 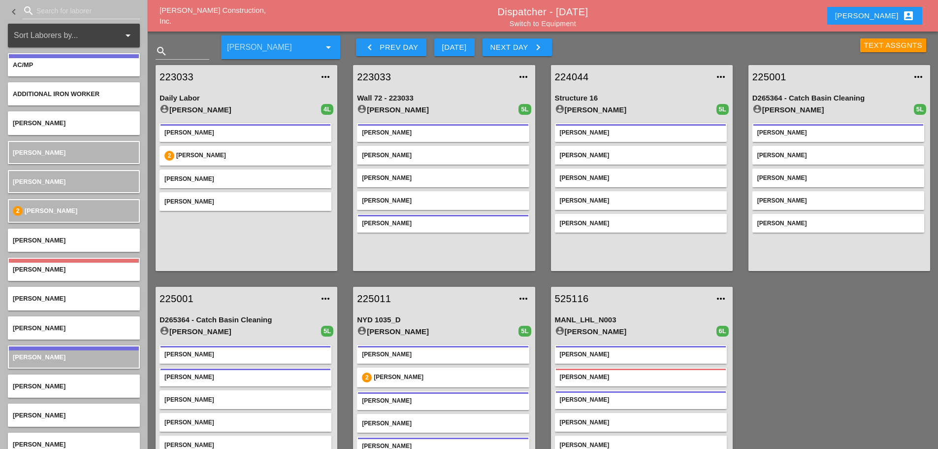 I want to click on div: Text Assgnts, so click(x=893, y=45).